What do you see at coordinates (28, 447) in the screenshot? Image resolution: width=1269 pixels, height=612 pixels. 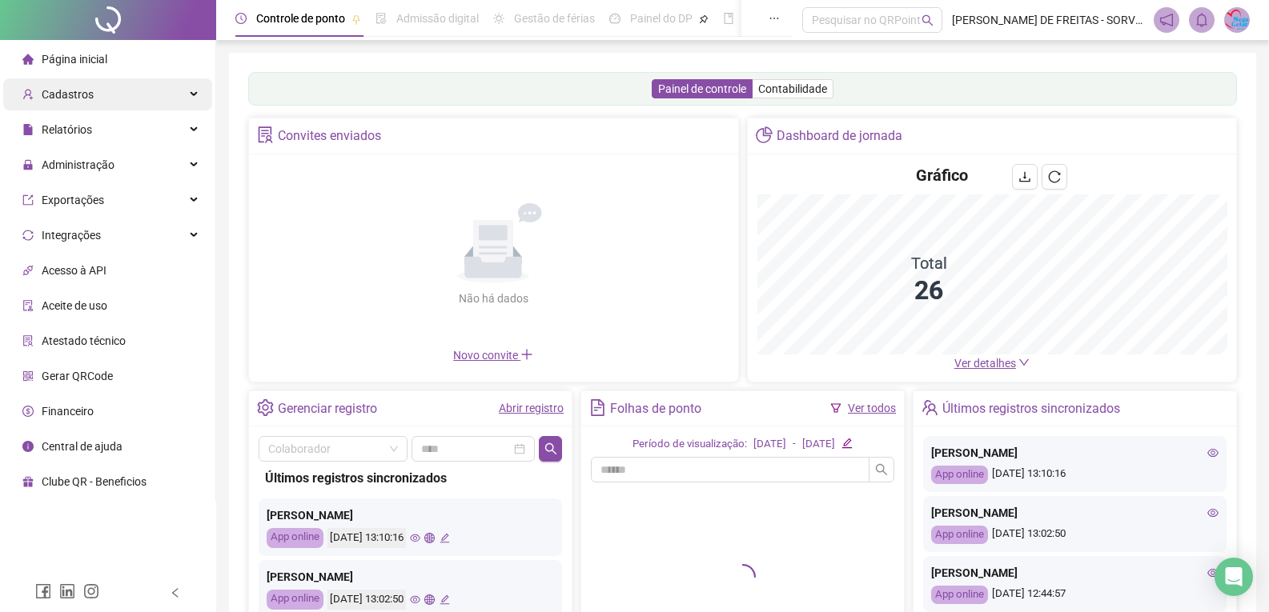 I see `span: info-circle` at bounding box center [28, 447].